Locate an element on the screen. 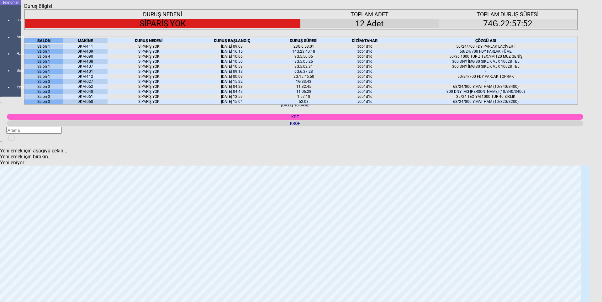  div: 74G.22:57:52 is located at coordinates (508, 24).